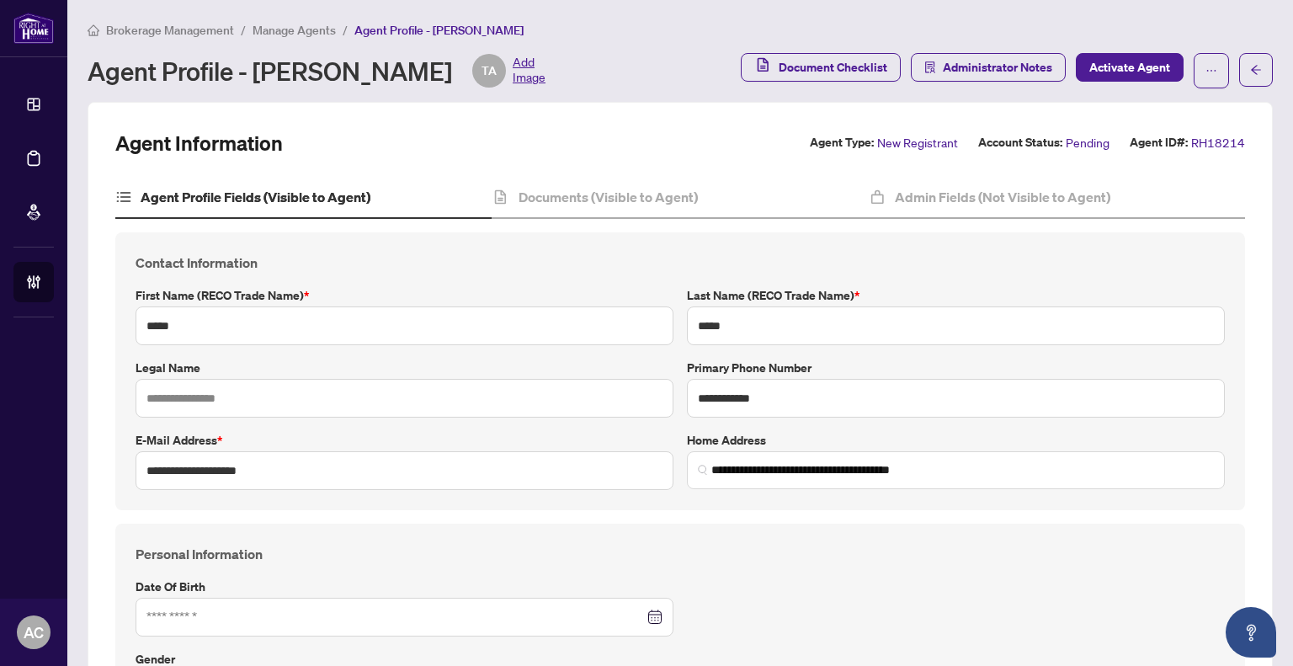 The height and width of the screenshot is (666, 1293). Describe the element at coordinates (1130, 67) in the screenshot. I see `button: Activate Agent` at that location.